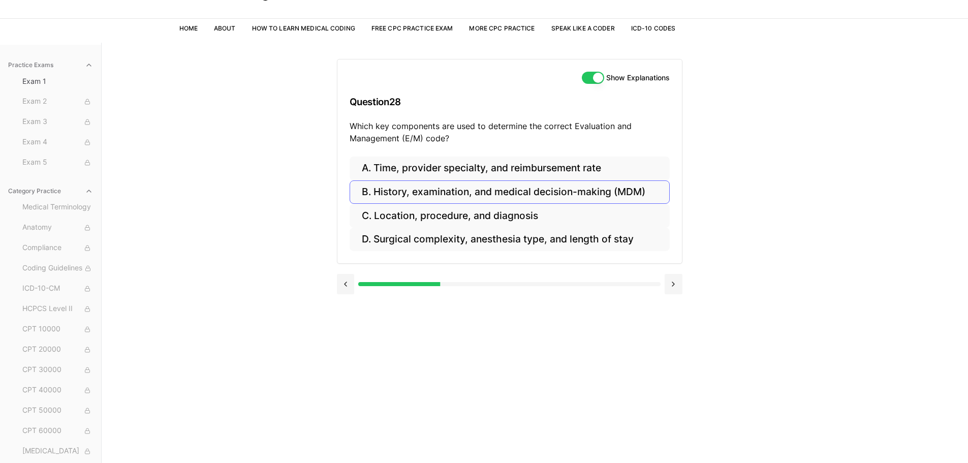 The width and height of the screenshot is (968, 463). I want to click on button: Exam 1, so click(57, 81).